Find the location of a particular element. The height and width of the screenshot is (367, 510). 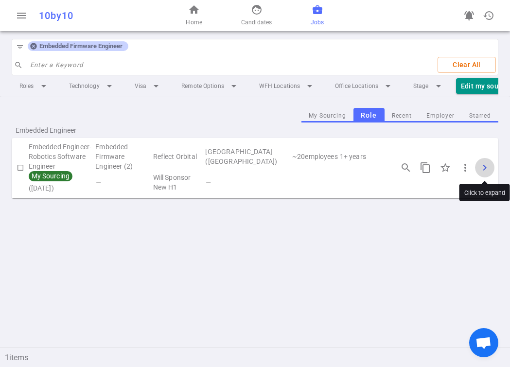

td: Los Angeles (Los Angeles Area) is located at coordinates (247, 156).